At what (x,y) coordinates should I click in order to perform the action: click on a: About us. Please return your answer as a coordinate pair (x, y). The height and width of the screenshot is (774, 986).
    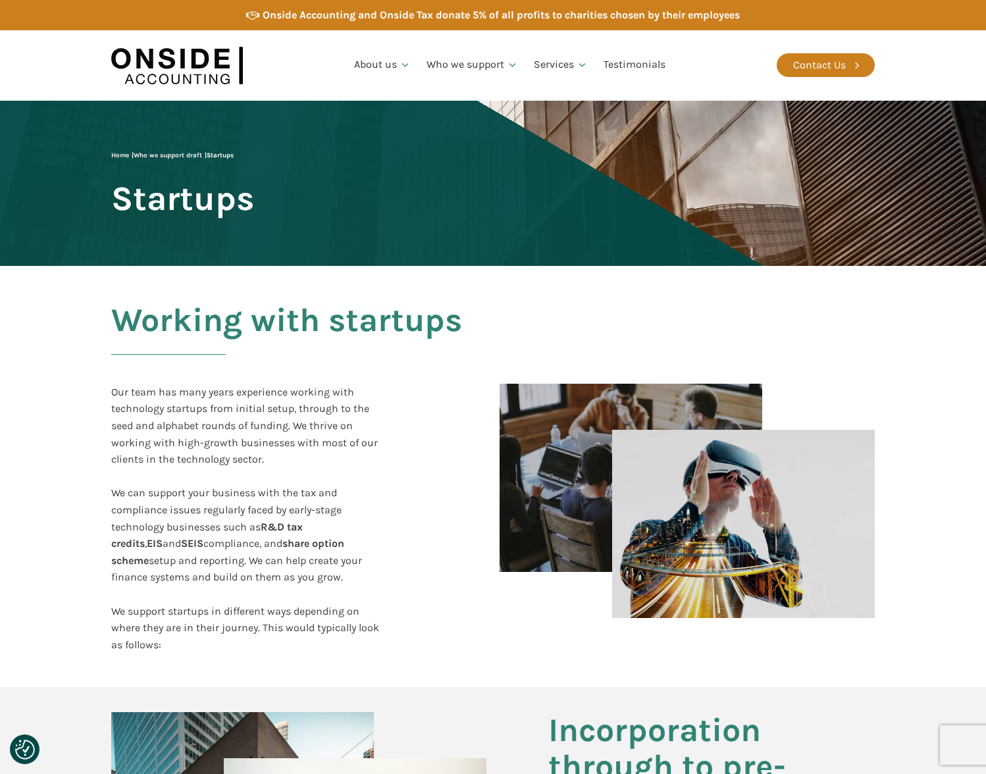
    Looking at the image, I should click on (383, 65).